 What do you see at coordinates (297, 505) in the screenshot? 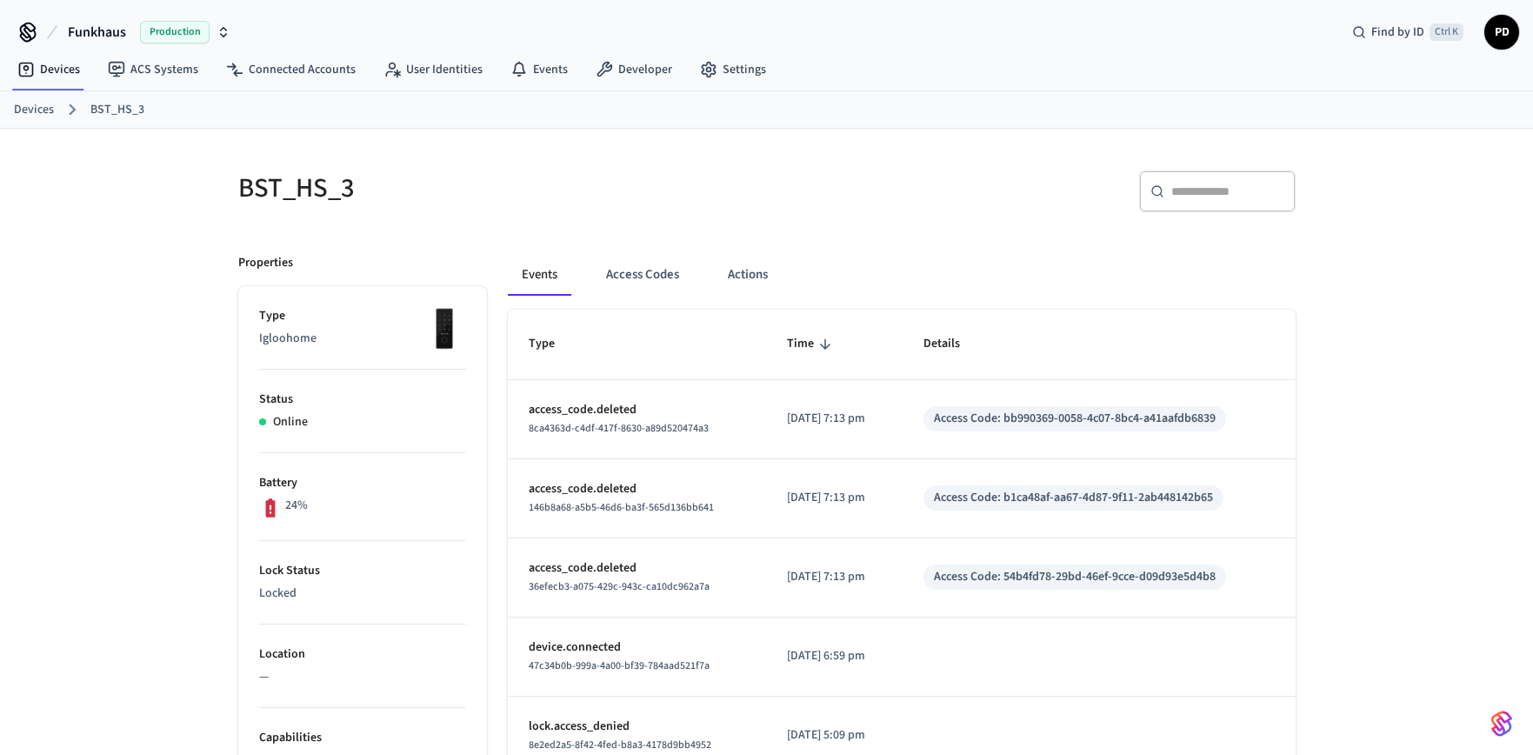
I see `p: 24%` at bounding box center [297, 505].